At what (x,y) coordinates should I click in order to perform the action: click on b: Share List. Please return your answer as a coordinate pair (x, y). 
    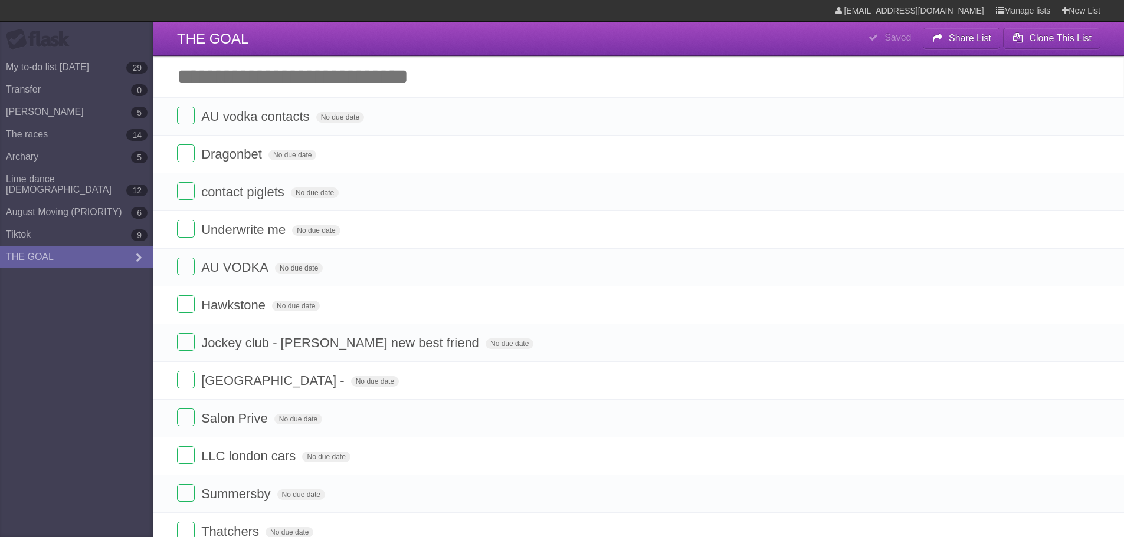
    Looking at the image, I should click on (970, 38).